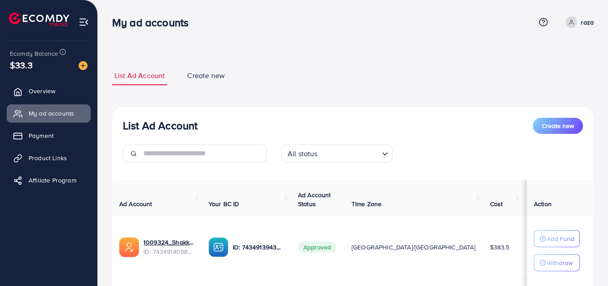 The image size is (608, 286). I want to click on span: Overview, so click(42, 91).